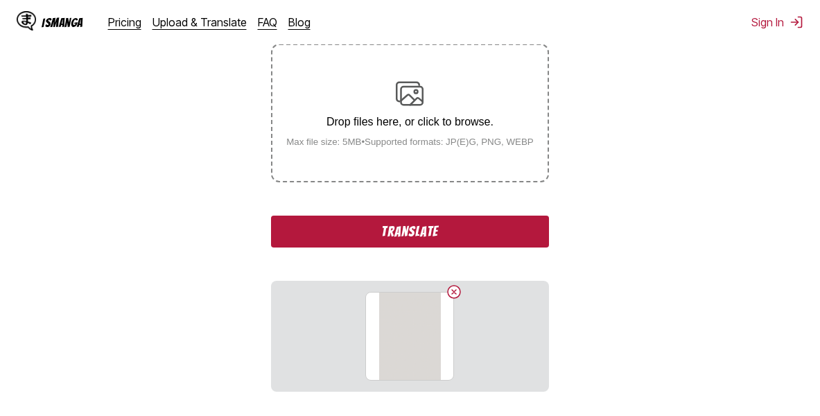  Describe the element at coordinates (796, 22) in the screenshot. I see `img: Sign out` at that location.